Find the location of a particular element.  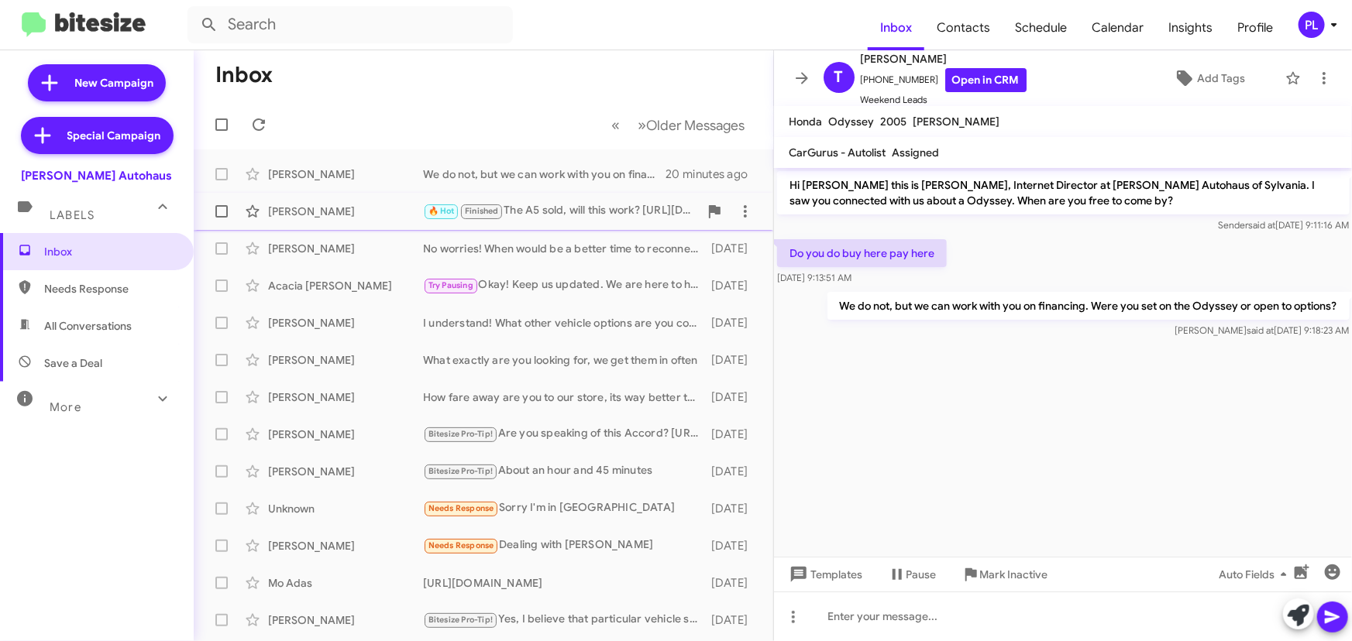

div: About an hour and 45 minutes is located at coordinates (565, 471).